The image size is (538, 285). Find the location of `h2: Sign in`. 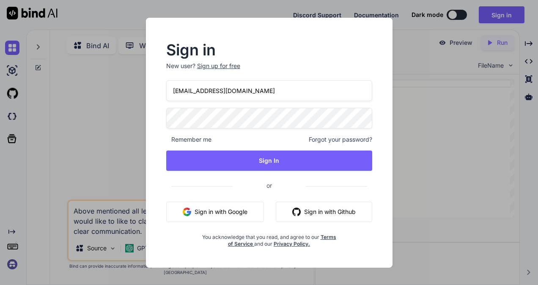

h2: Sign in is located at coordinates (269, 50).